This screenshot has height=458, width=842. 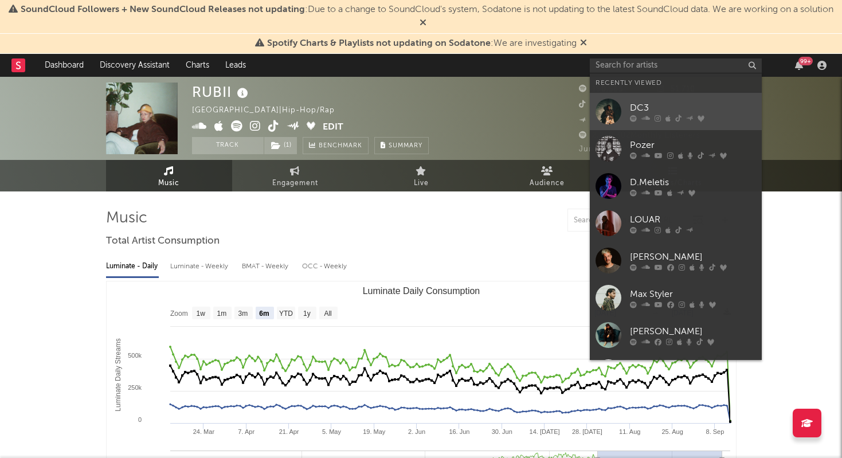 What do you see at coordinates (288, 432) in the screenshot?
I see `text: 21. Apr` at bounding box center [288, 432].